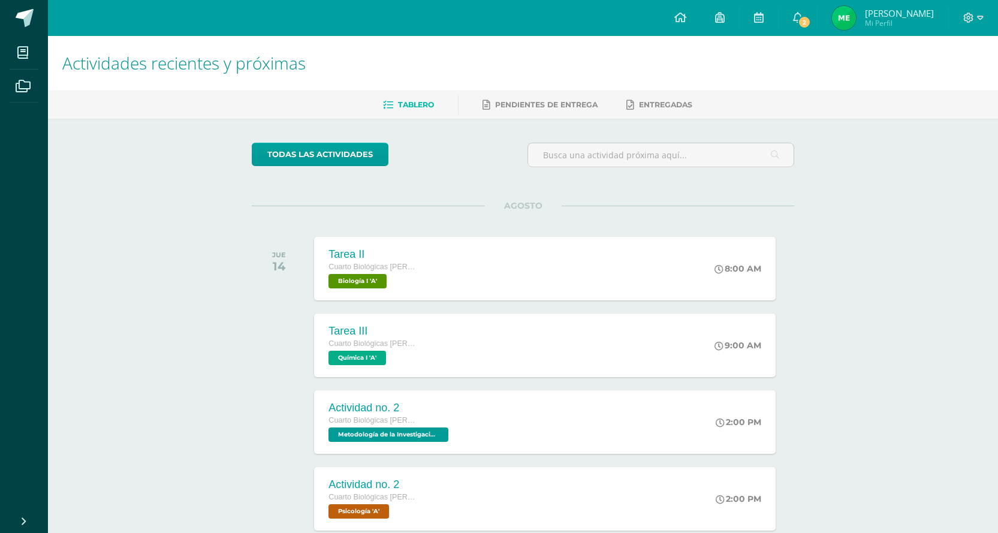 The image size is (998, 533). What do you see at coordinates (279, 255) in the screenshot?
I see `div: JUE` at bounding box center [279, 255].